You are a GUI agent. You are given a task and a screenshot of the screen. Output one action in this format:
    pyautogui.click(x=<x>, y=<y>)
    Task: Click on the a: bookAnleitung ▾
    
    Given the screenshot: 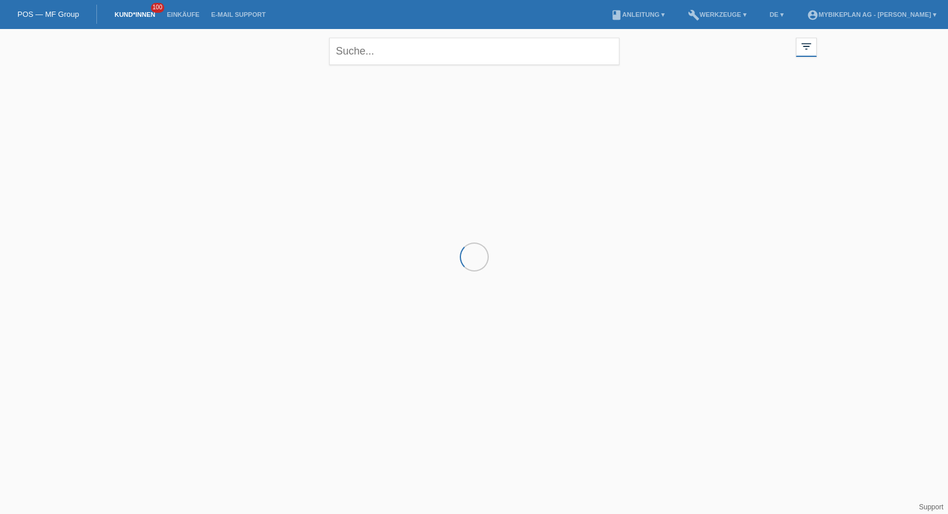 What is the action you would take?
    pyautogui.click(x=637, y=15)
    